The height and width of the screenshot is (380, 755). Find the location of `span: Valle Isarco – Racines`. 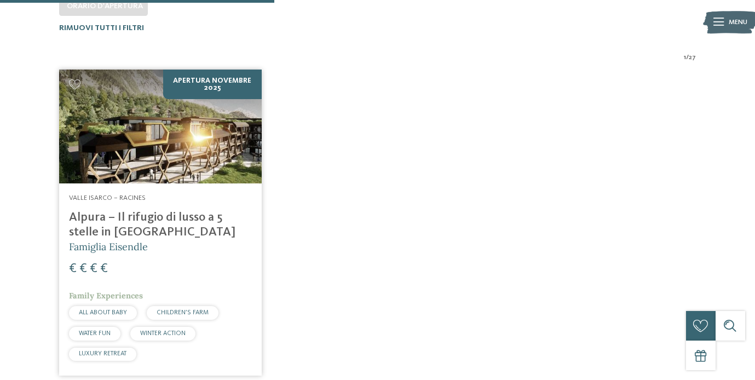

span: Valle Isarco – Racines is located at coordinates (107, 198).